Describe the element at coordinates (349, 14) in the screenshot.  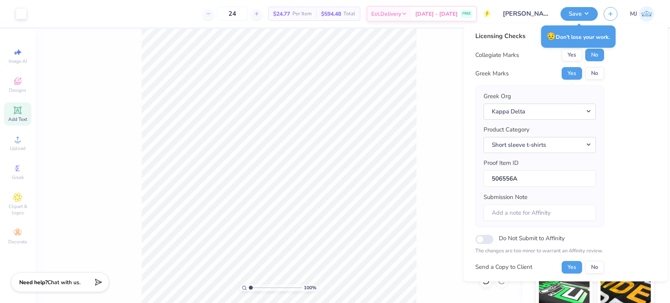
I see `span: Total` at that location.